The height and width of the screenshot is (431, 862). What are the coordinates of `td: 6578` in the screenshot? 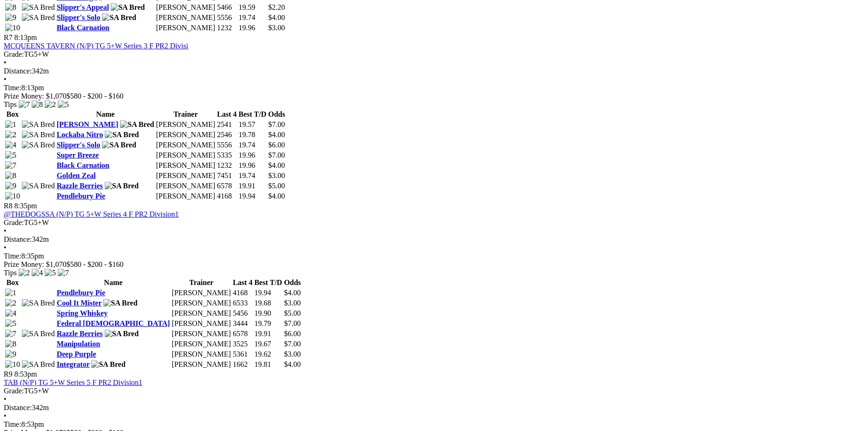 It's located at (243, 334).